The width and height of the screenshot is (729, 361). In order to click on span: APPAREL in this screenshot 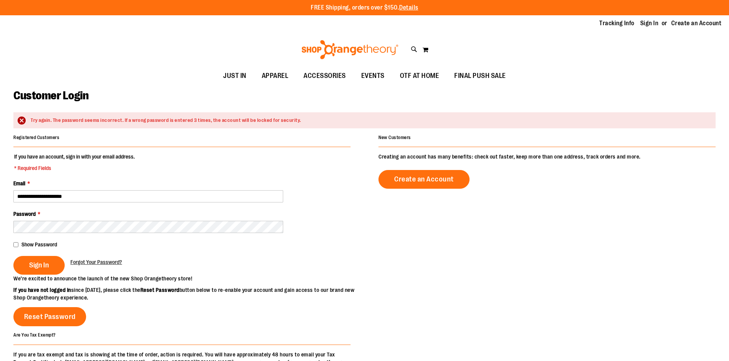, I will do `click(275, 76)`.